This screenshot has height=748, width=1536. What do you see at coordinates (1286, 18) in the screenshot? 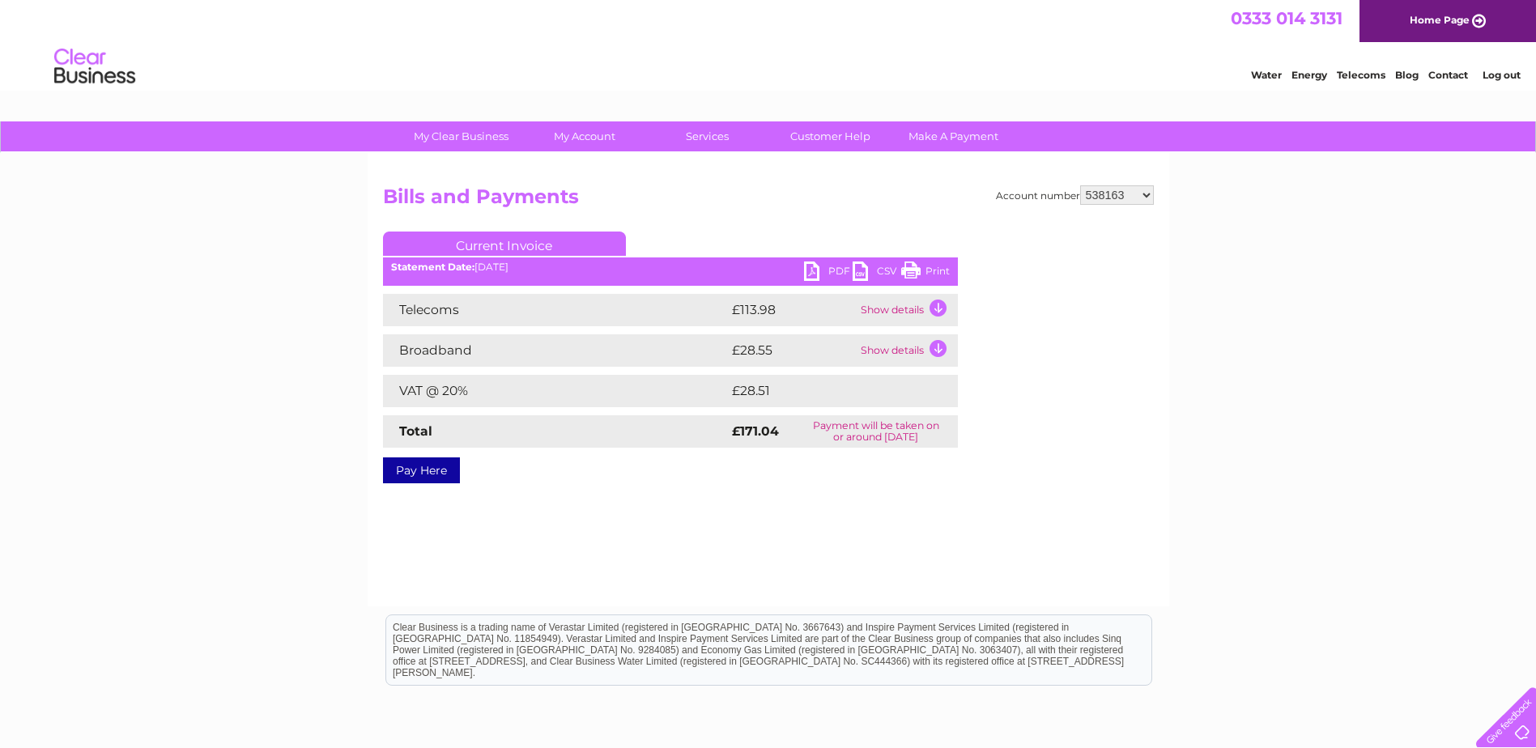
I see `span: 0333 014 3131` at bounding box center [1286, 18].